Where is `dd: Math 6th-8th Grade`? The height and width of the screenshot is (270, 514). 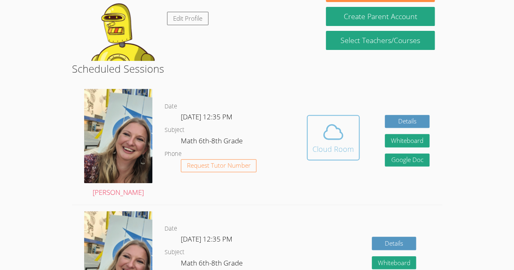
dd: Math 6th-8th Grade is located at coordinates (213, 142).